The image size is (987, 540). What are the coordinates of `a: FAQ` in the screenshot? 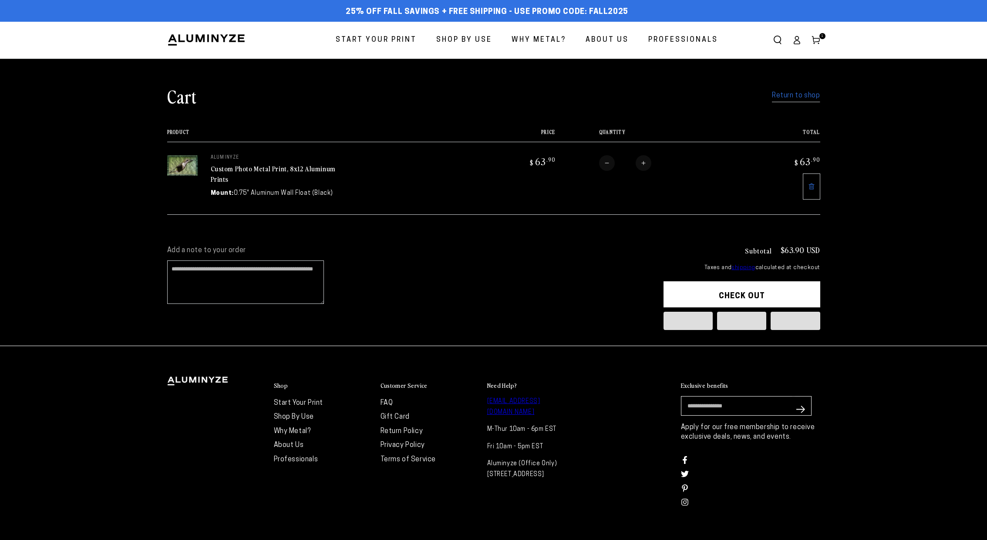 It's located at (386, 403).